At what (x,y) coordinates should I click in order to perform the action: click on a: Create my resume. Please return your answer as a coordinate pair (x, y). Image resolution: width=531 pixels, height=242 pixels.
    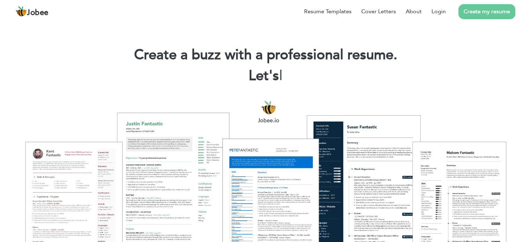
    Looking at the image, I should click on (486, 12).